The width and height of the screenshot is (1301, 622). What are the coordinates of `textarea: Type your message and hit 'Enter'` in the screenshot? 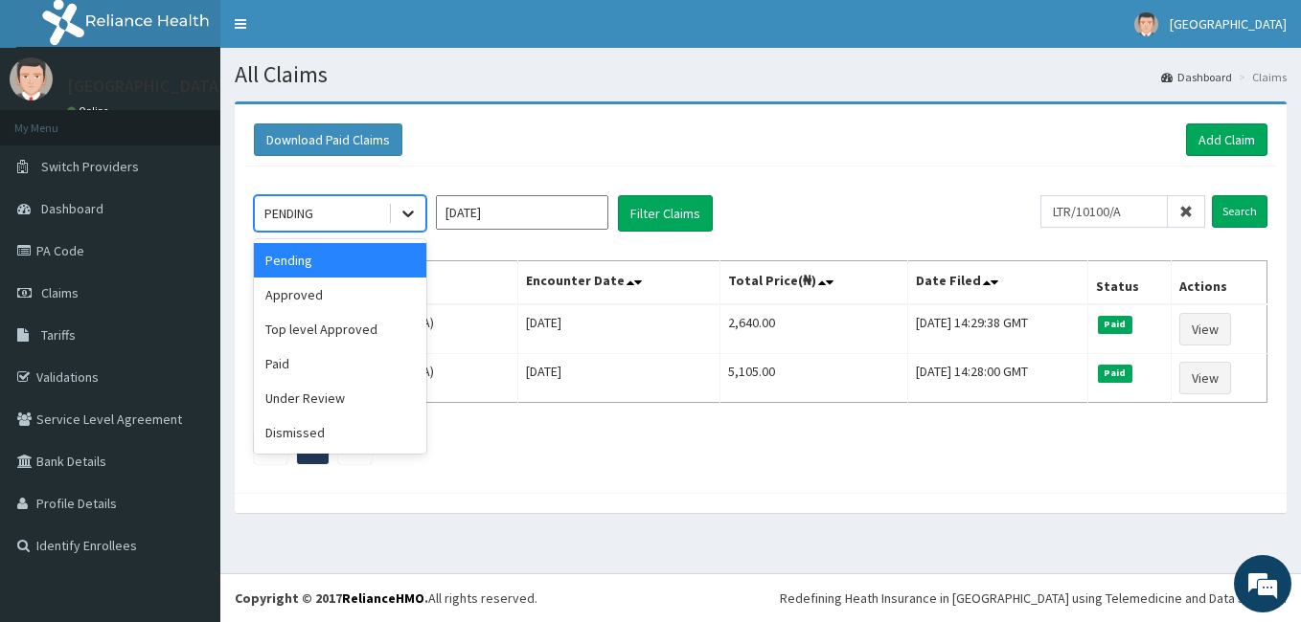 It's located at (187, 451).